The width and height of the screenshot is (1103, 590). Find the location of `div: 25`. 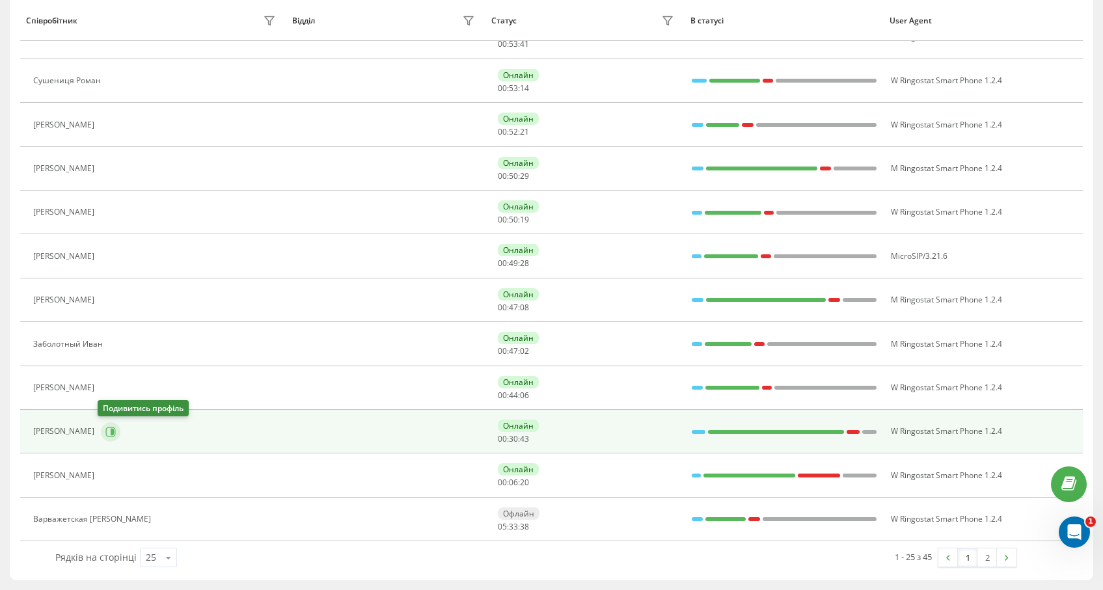

div: 25 is located at coordinates (151, 558).